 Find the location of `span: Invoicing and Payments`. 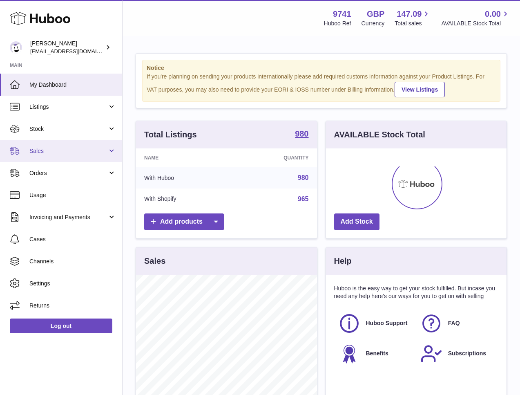

span: Invoicing and Payments is located at coordinates (68, 217).